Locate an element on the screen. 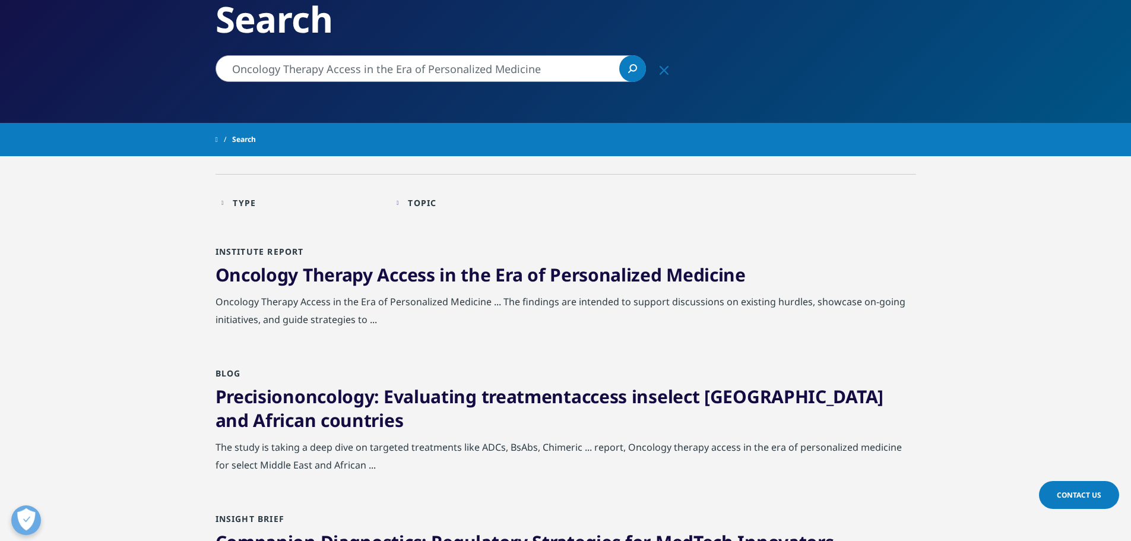 The width and height of the screenshot is (1131, 541). span: Institute Report is located at coordinates (259, 251).